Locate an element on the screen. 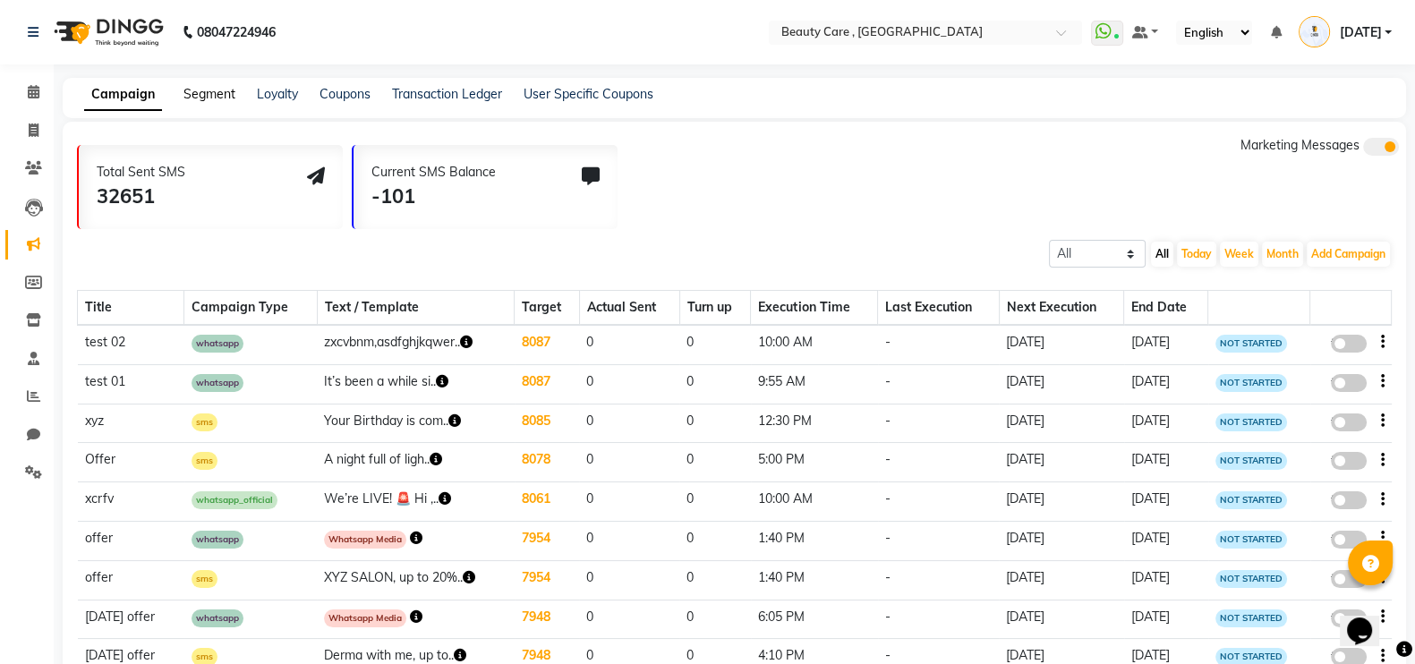  td: xcrfv is located at coordinates (131, 502).